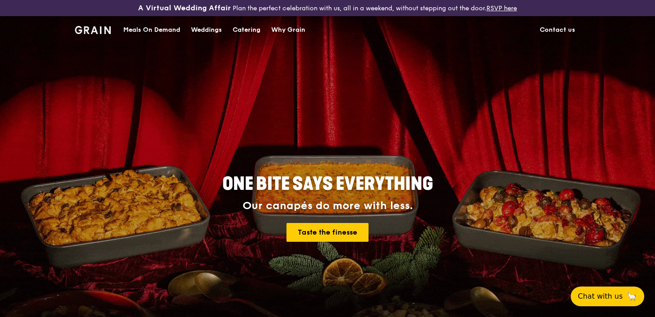 The image size is (655, 317). What do you see at coordinates (246, 30) in the screenshot?
I see `a: Catering` at bounding box center [246, 30].